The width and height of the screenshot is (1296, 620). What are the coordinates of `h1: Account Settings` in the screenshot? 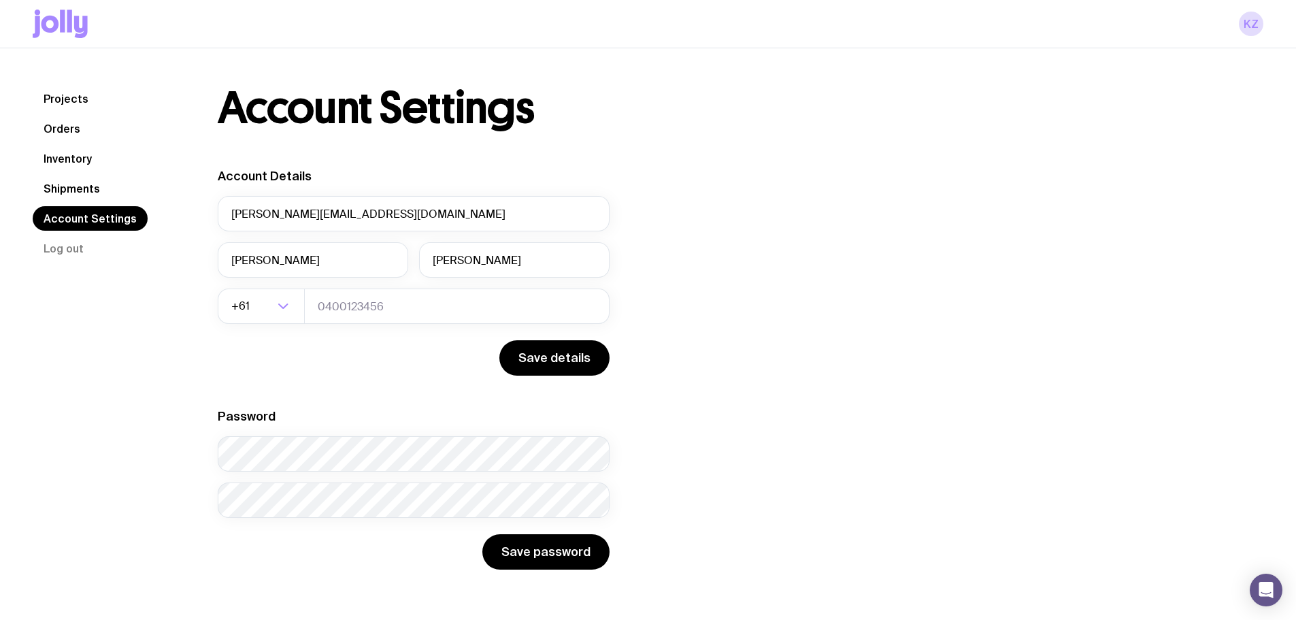 It's located at (375, 108).